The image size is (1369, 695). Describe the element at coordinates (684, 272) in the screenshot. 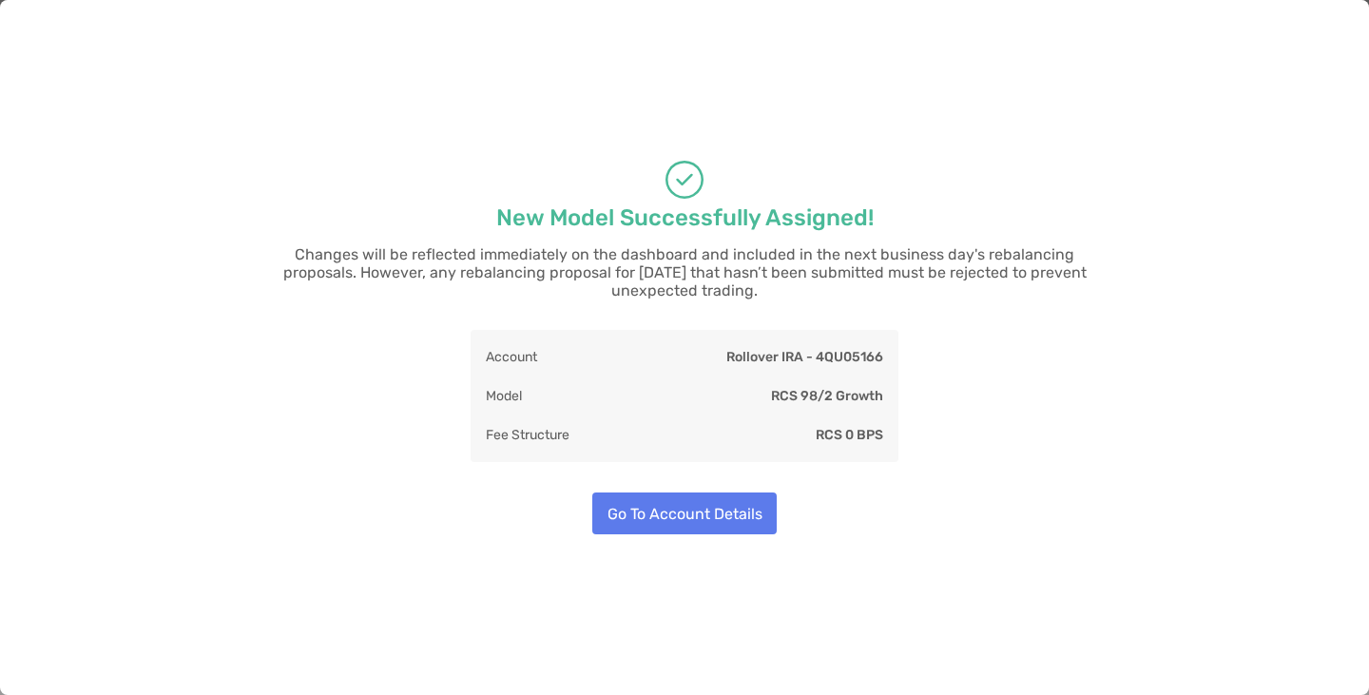

I see `p: Changes will be reflected immediately on the dashboard and included in the next business day's re...` at that location.